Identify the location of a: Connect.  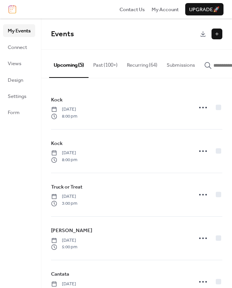
(19, 47).